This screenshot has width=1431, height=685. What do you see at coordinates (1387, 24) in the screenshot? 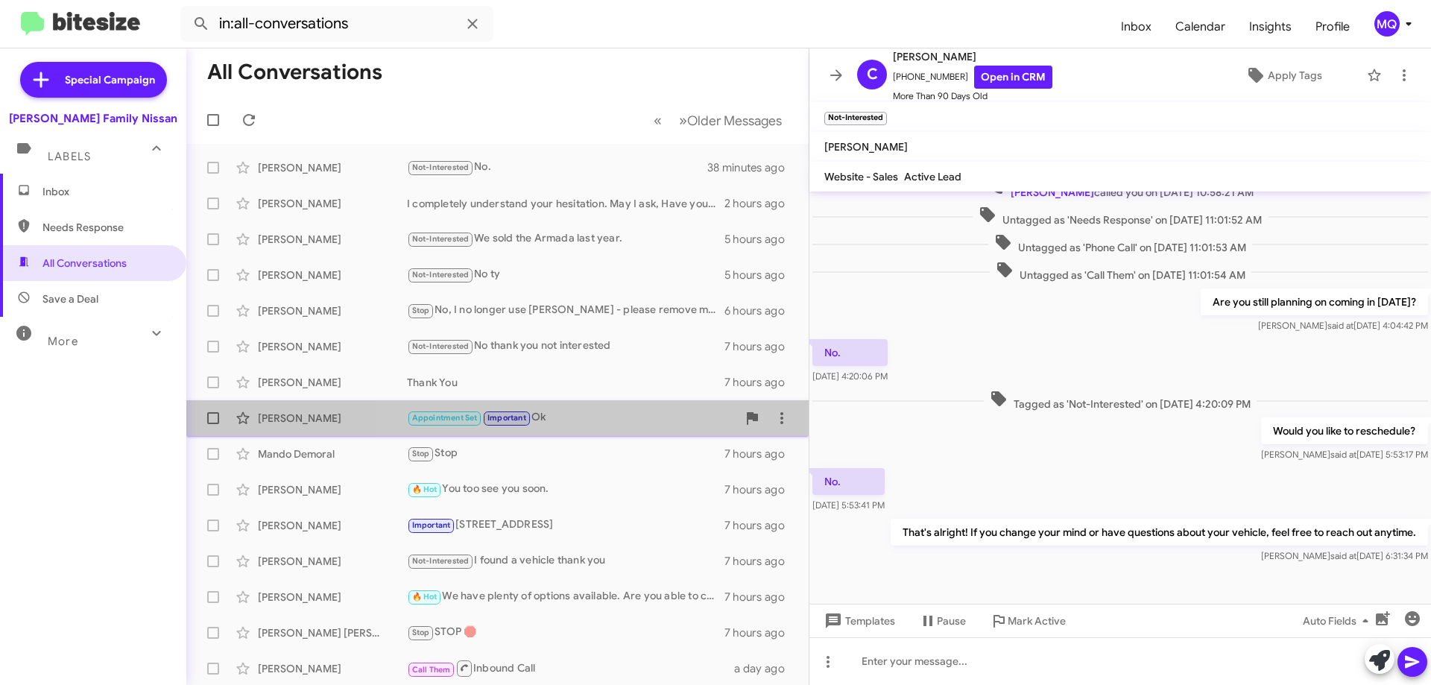
I see `button: MQ` at bounding box center [1387, 24].